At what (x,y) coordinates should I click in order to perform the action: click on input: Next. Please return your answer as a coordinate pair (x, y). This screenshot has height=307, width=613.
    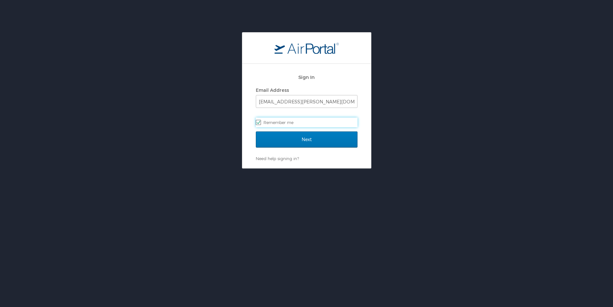
    Looking at the image, I should click on (307, 139).